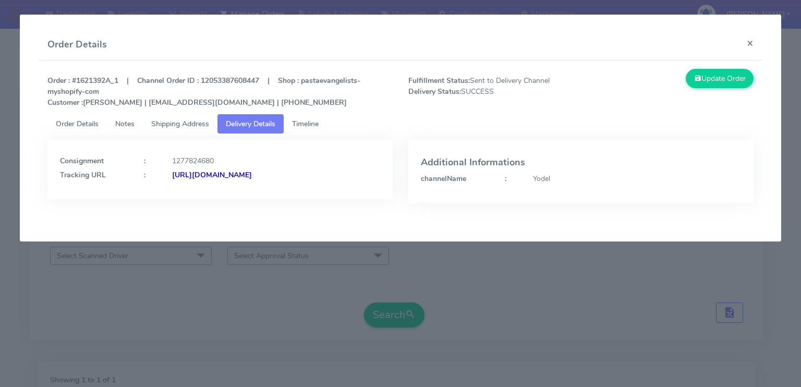 This screenshot has height=387, width=801. What do you see at coordinates (305, 124) in the screenshot?
I see `span: Timeline` at bounding box center [305, 124].